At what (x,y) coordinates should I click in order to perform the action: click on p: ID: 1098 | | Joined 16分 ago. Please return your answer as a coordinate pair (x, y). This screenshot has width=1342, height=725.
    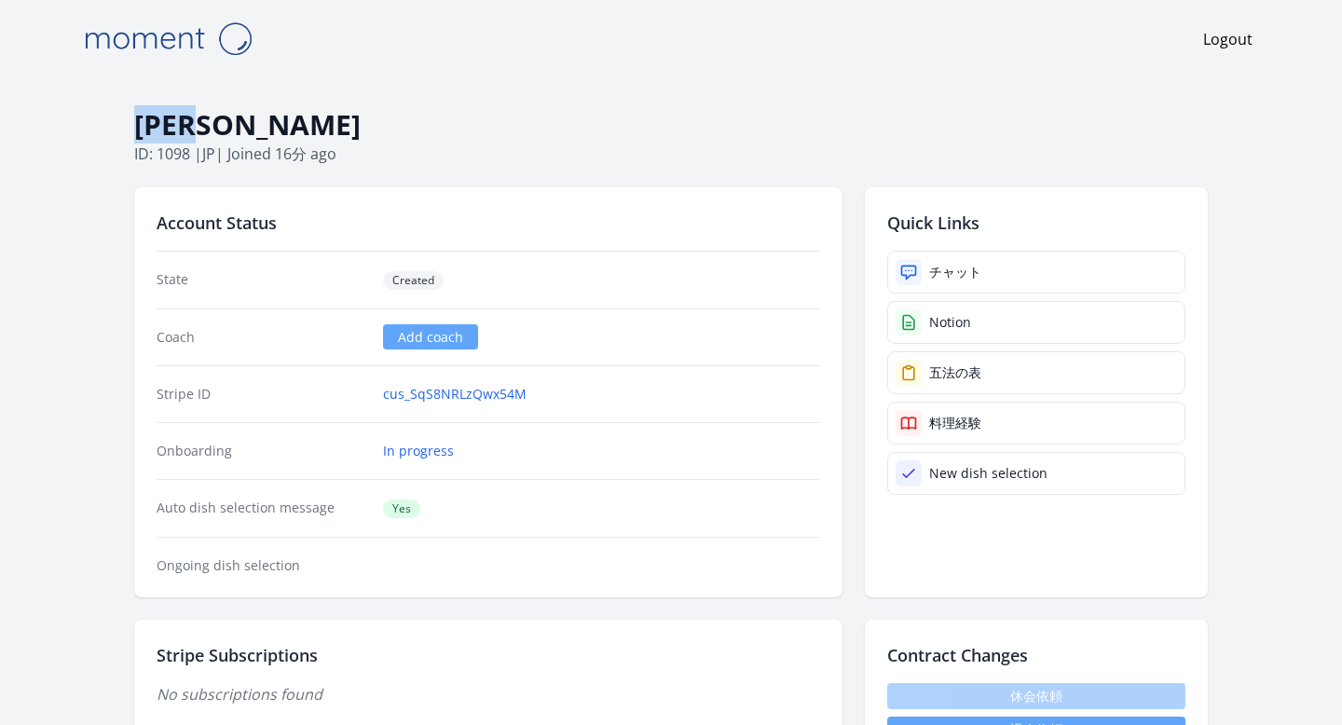
    Looking at the image, I should click on (671, 154).